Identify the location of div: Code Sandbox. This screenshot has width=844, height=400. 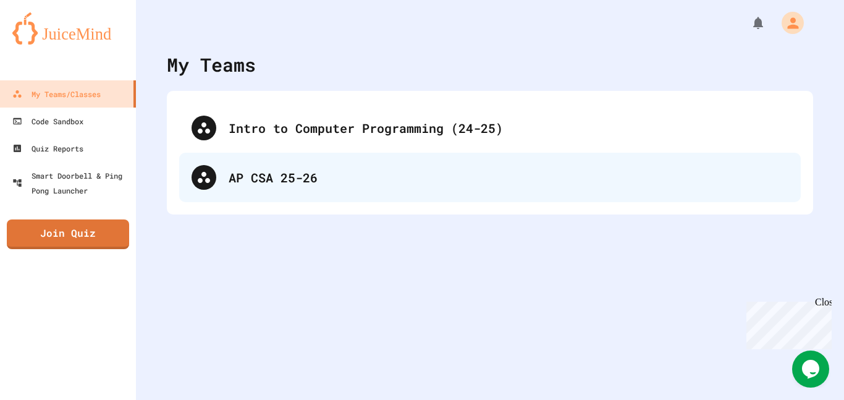
(48, 121).